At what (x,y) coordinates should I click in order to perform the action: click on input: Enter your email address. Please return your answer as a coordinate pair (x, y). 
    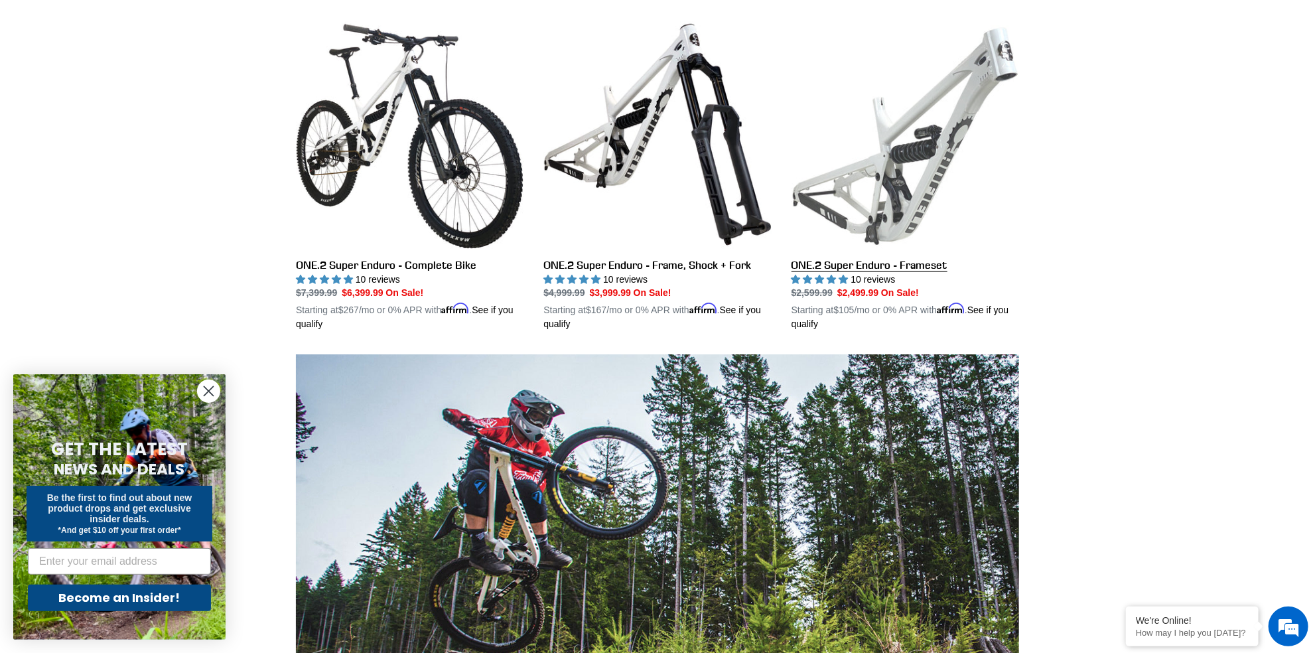
    Looking at the image, I should click on (119, 561).